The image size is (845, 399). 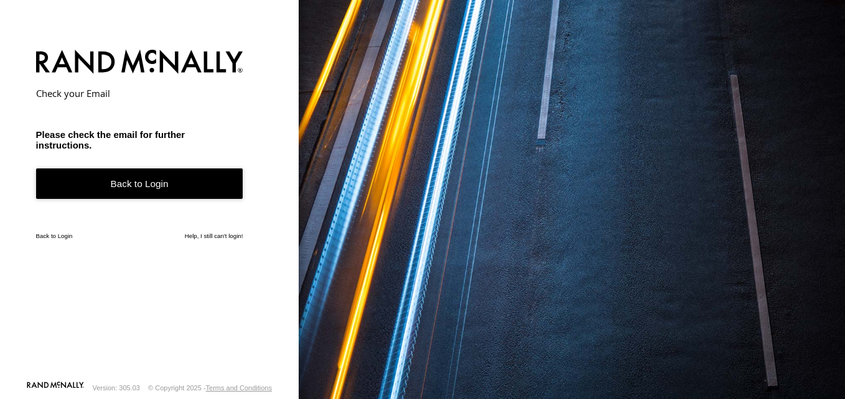 What do you see at coordinates (55, 388) in the screenshot?
I see `a: Visit our Website` at bounding box center [55, 388].